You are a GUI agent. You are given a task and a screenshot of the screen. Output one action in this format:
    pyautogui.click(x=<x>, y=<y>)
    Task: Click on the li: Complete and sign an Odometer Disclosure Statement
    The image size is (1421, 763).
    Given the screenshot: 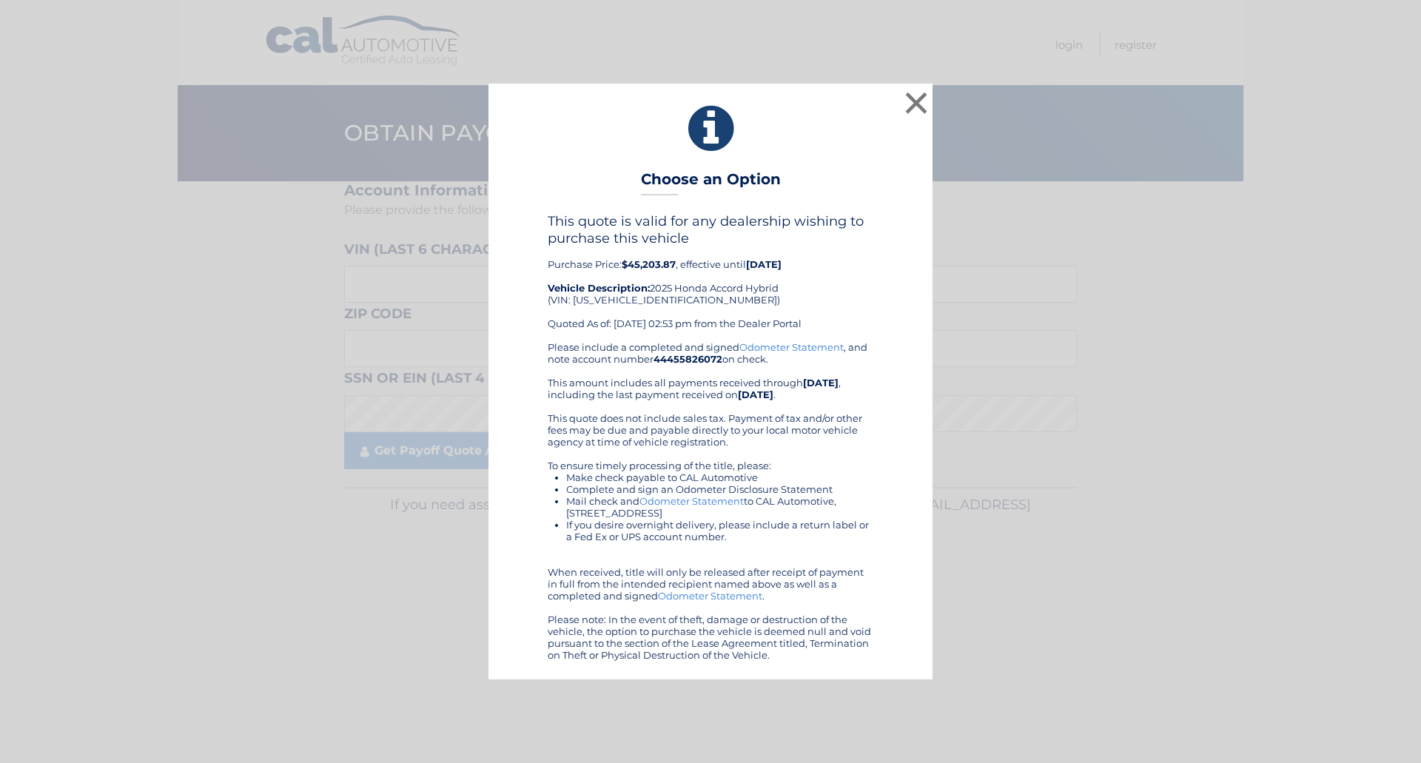 What is the action you would take?
    pyautogui.click(x=719, y=489)
    